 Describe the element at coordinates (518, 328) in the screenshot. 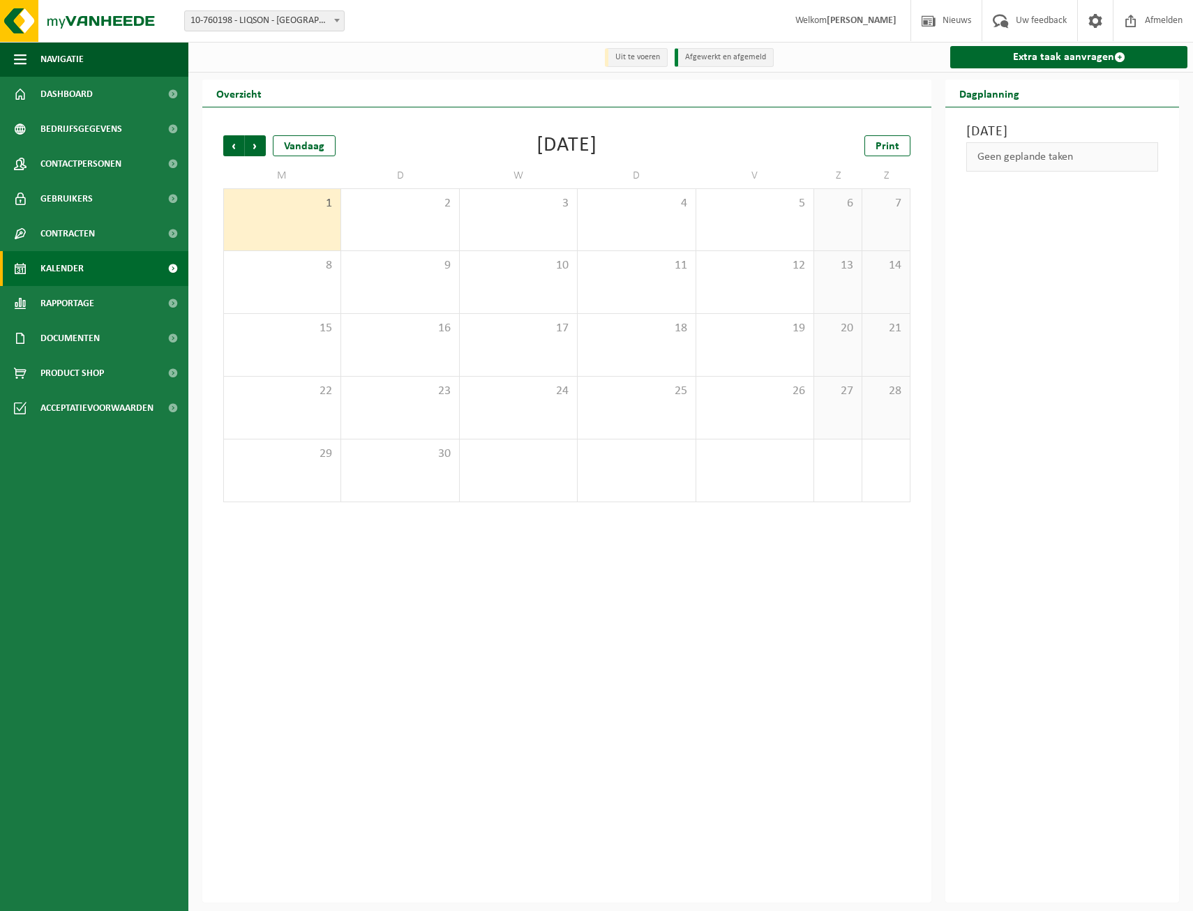

I see `span: 17` at that location.